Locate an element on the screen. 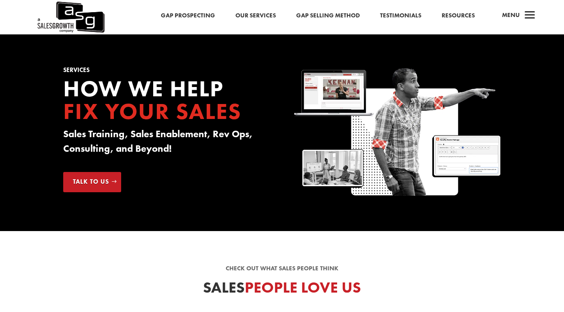 This screenshot has height=312, width=564. a: Gap Prospecting is located at coordinates (188, 16).